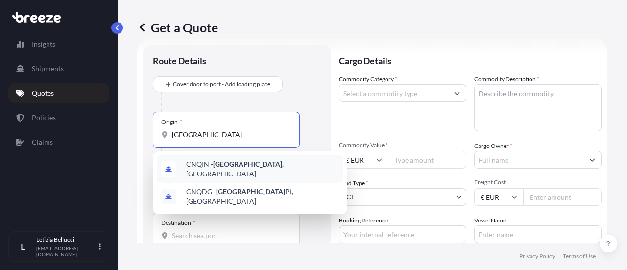 The width and height of the screenshot is (627, 270). I want to click on input: Enter amount, so click(562, 197).